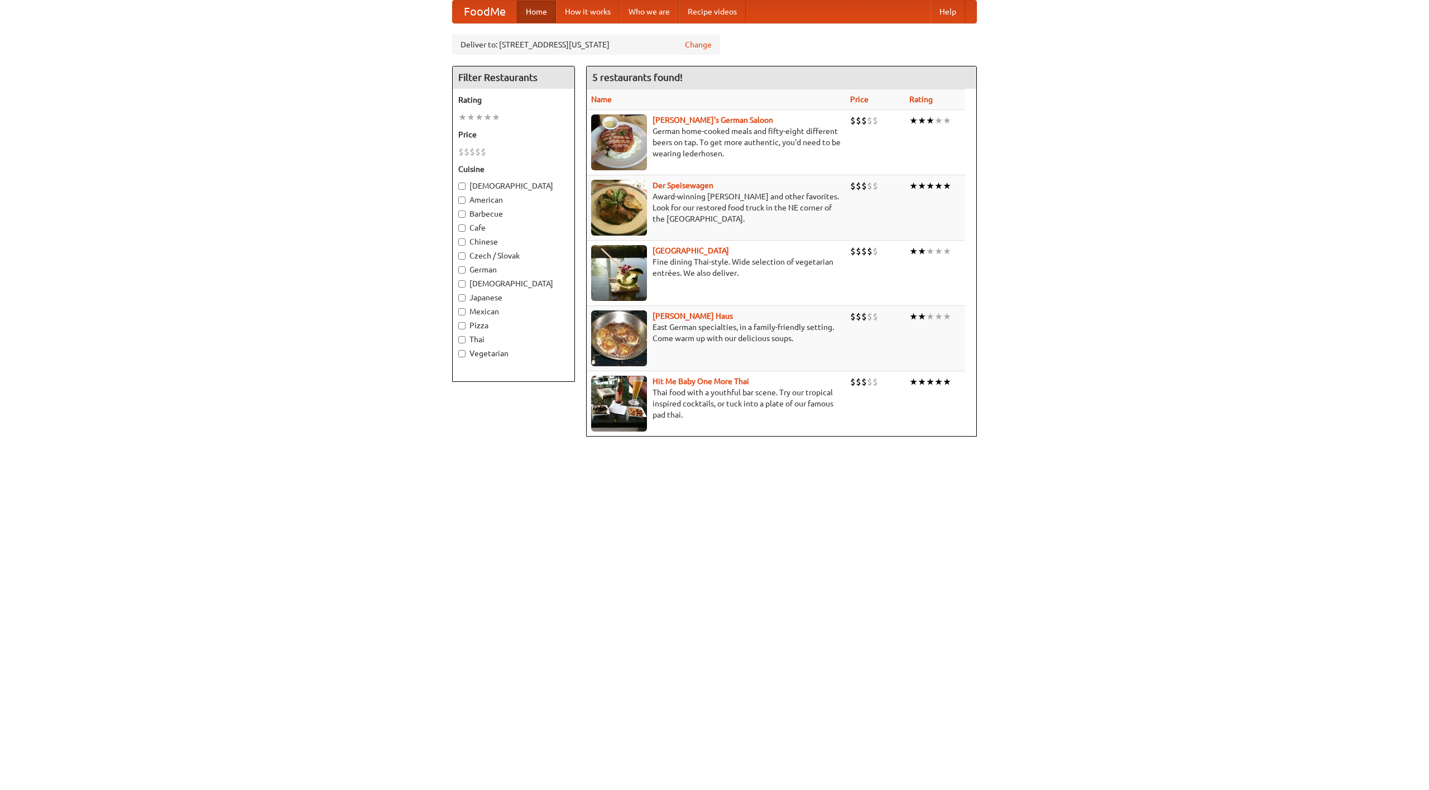 The image size is (1429, 790). What do you see at coordinates (619, 338) in the screenshot?
I see `img: kohlhaus.jpg` at bounding box center [619, 338].